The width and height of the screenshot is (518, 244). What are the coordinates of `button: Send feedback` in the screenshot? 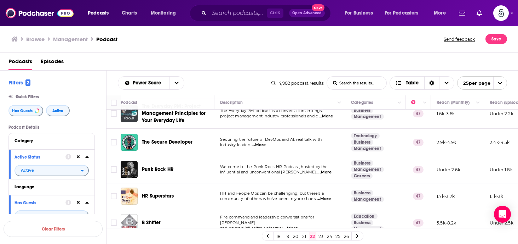 It's located at (459, 39).